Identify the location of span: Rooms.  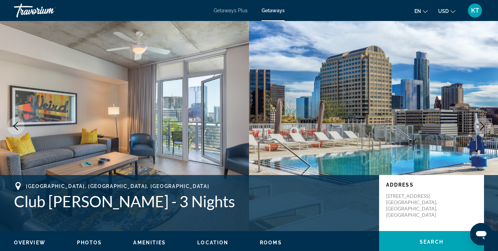
(271, 242).